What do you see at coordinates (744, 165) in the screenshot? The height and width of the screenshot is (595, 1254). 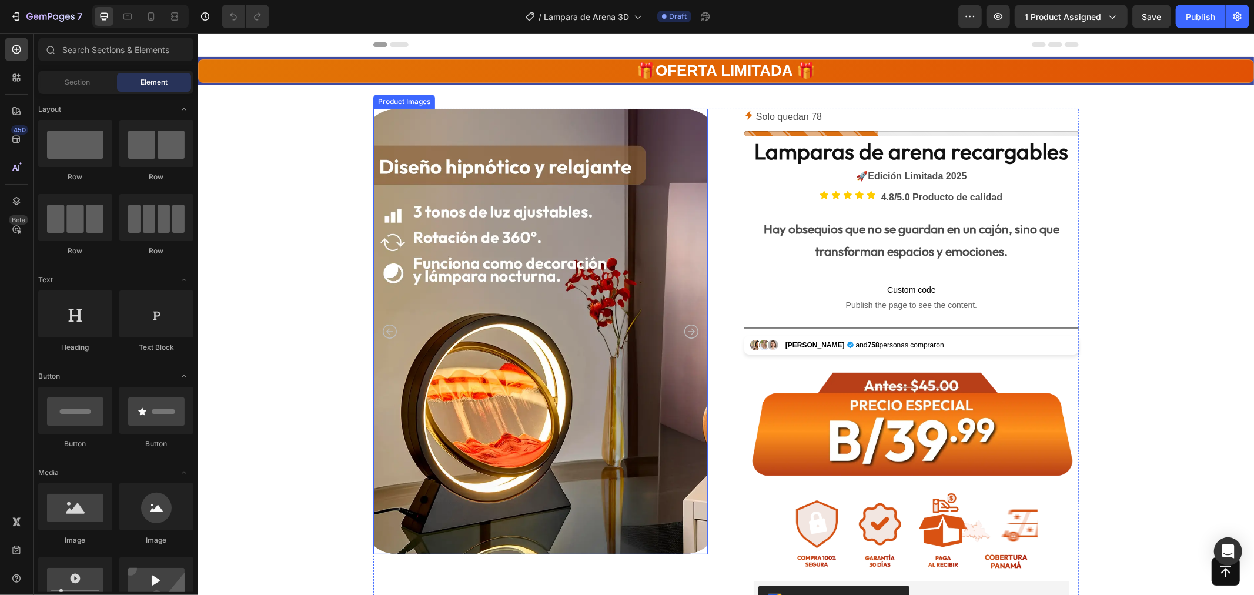 I see `p: 4.8/5.0 Producto de calidad` at bounding box center [744, 165].